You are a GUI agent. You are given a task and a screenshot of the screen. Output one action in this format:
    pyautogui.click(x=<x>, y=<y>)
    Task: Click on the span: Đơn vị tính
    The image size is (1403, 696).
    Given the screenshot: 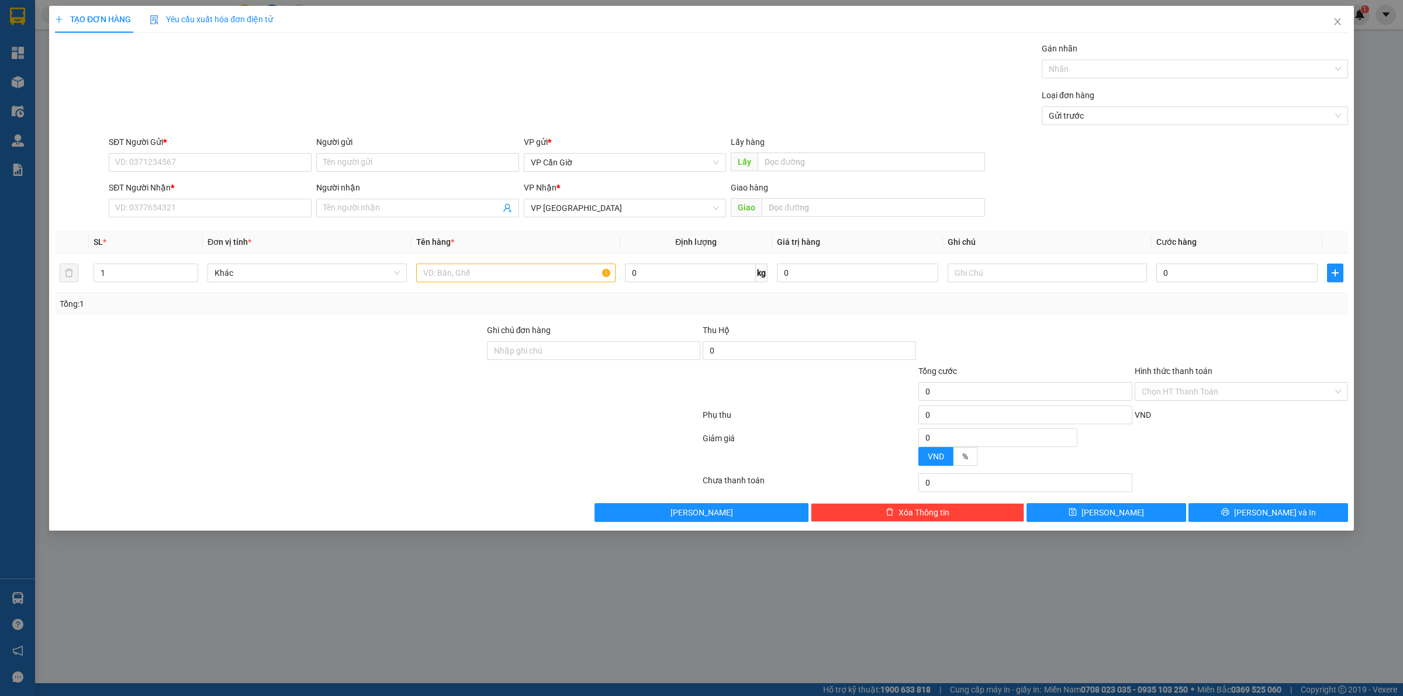 What is the action you would take?
    pyautogui.click(x=229, y=242)
    